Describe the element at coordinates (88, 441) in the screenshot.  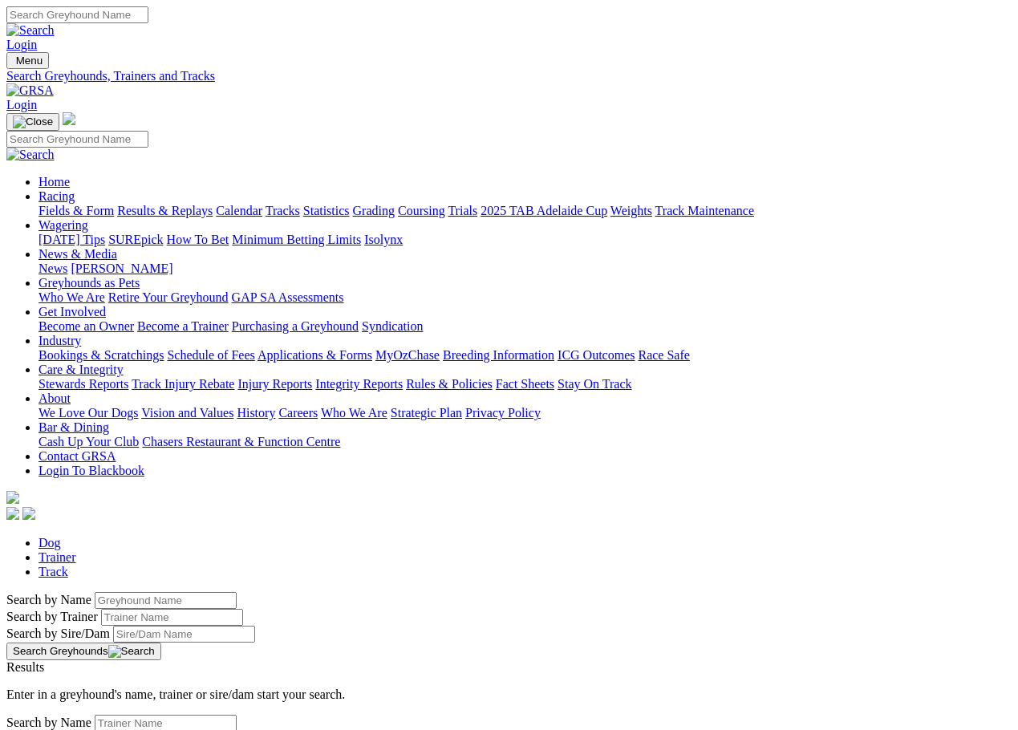
I see `a: Cash Up Your Club` at that location.